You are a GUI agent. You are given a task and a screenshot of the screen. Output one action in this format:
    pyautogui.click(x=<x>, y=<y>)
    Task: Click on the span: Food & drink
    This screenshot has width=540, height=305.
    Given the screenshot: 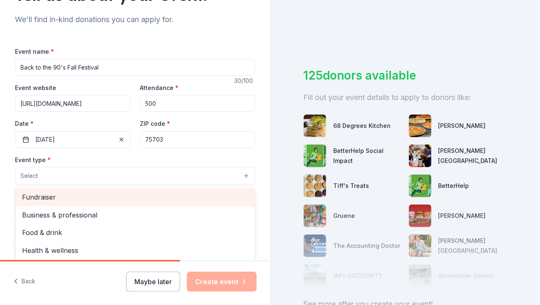 What is the action you would take?
    pyautogui.click(x=135, y=232)
    